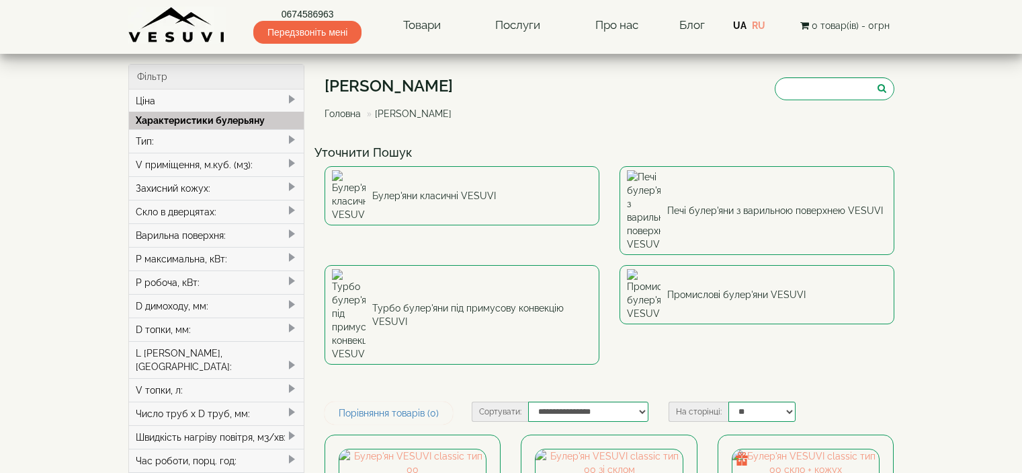 This screenshot has width=1022, height=473. I want to click on div: Варильна поверхня:, so click(216, 235).